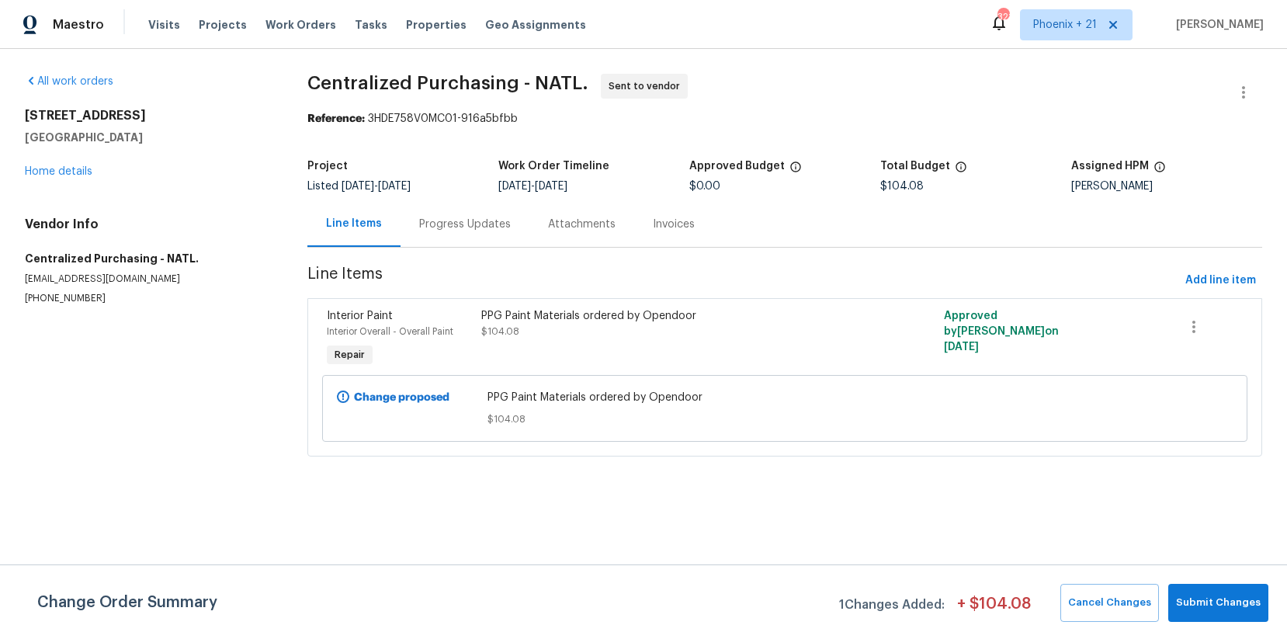 This screenshot has height=639, width=1287. Describe the element at coordinates (796, 171) in the screenshot. I see `span: The total cost of line items that have been approved by both Opendoor and the Trade Partner. This...` at that location.